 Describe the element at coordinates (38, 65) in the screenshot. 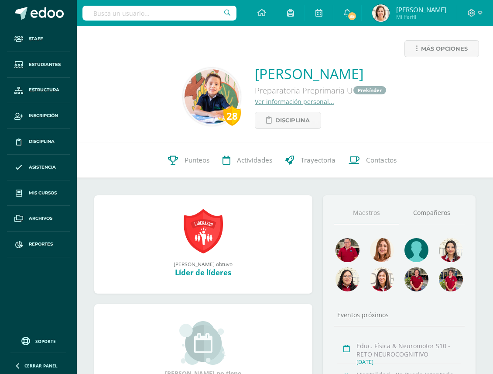

I see `a: Estudiantes` at that location.